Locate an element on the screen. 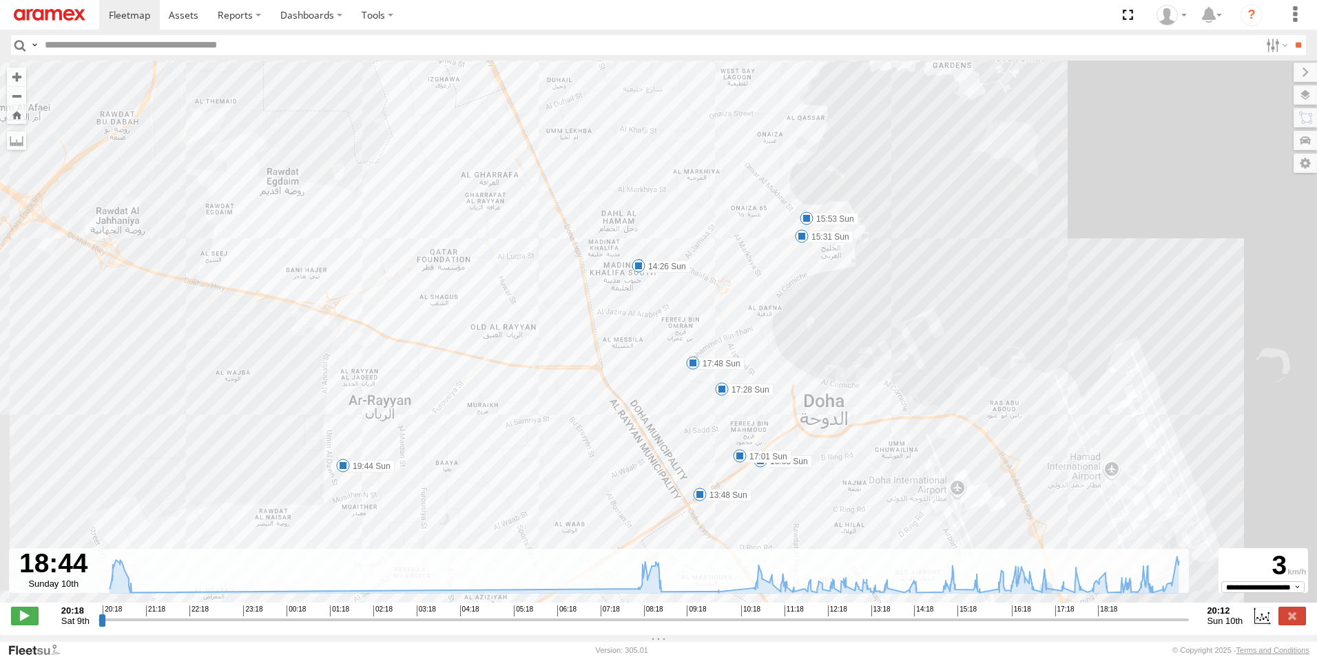  span: 11:18 is located at coordinates (794, 611).